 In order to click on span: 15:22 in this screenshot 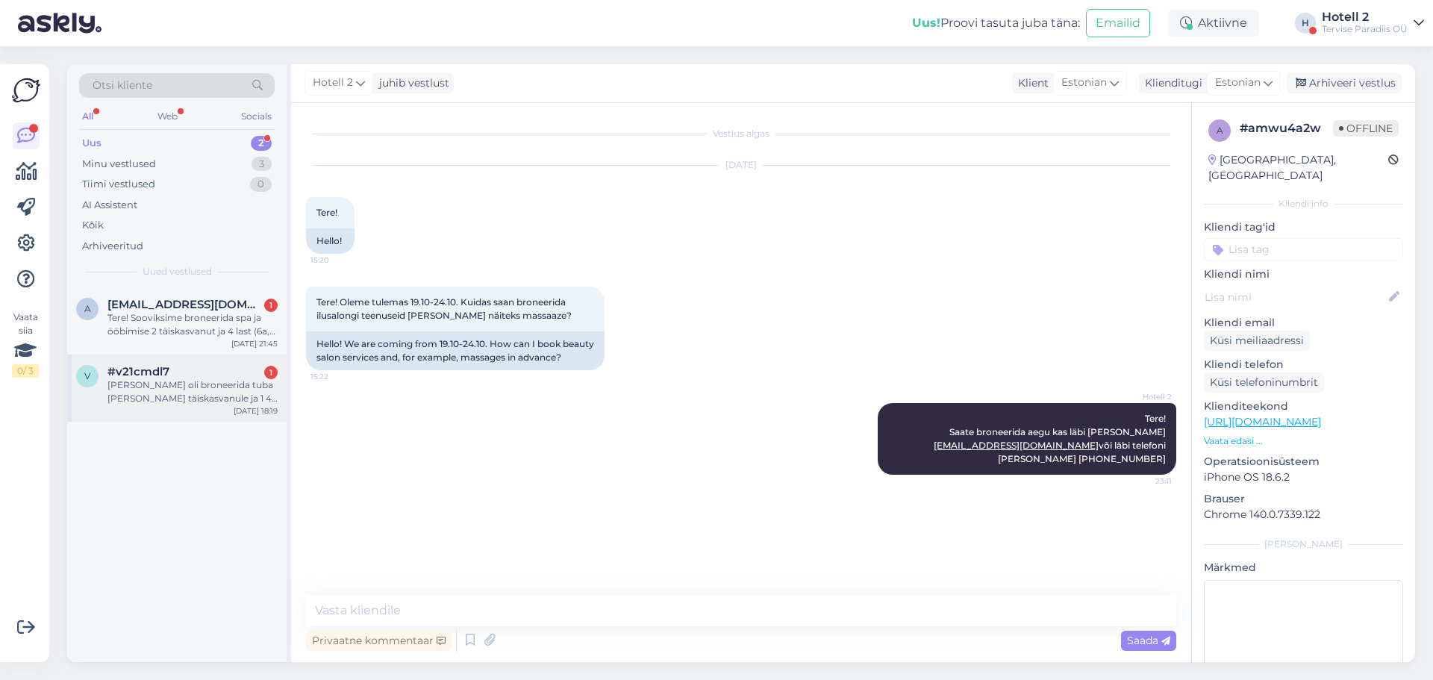, I will do `click(338, 376)`.